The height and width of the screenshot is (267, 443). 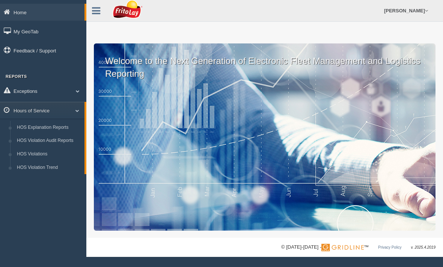 What do you see at coordinates (423, 248) in the screenshot?
I see `span: v. 2025.4.2019` at bounding box center [423, 248].